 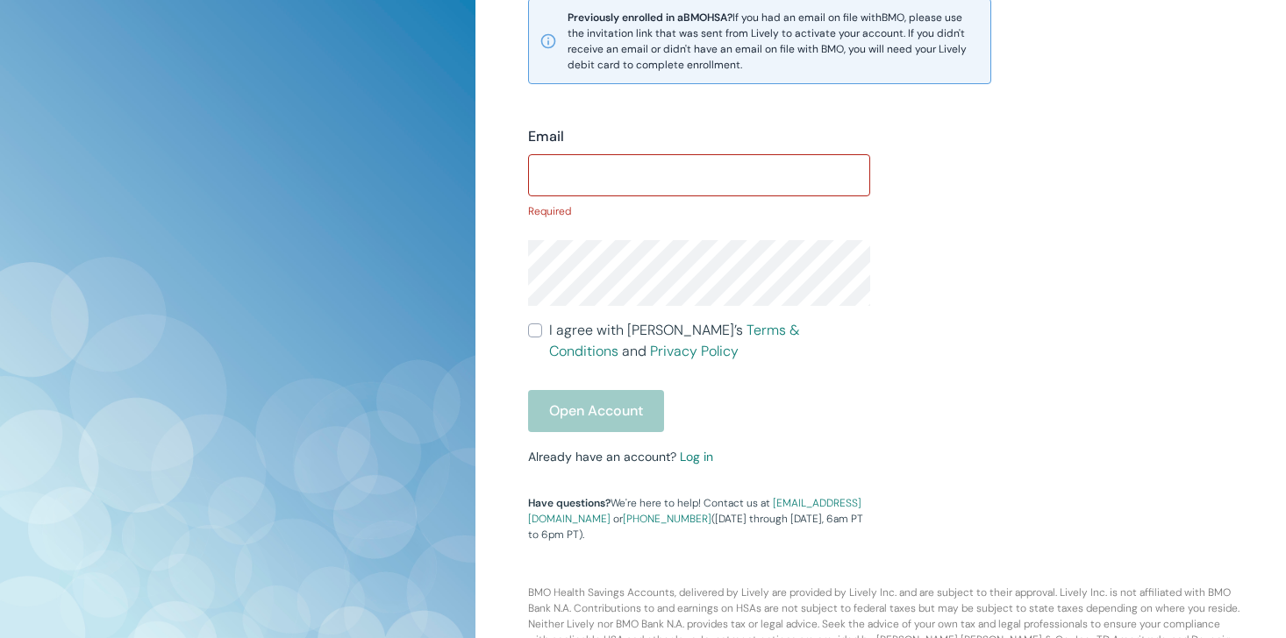 I want to click on a: Log in, so click(x=696, y=457).